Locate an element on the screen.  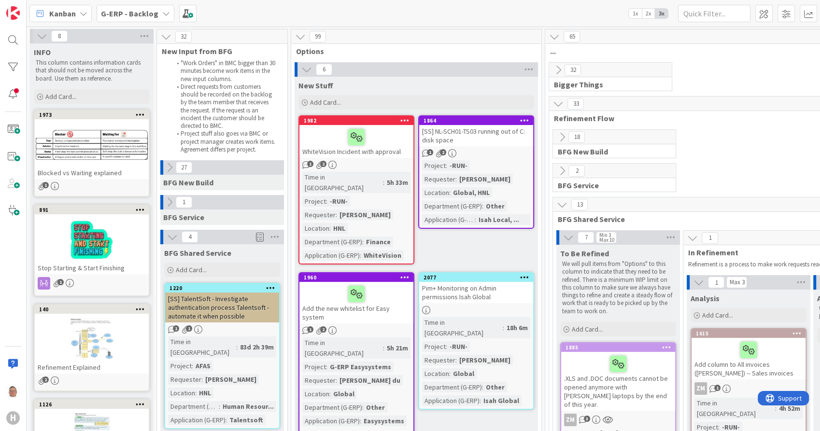
div: Project is located at coordinates (314, 367).